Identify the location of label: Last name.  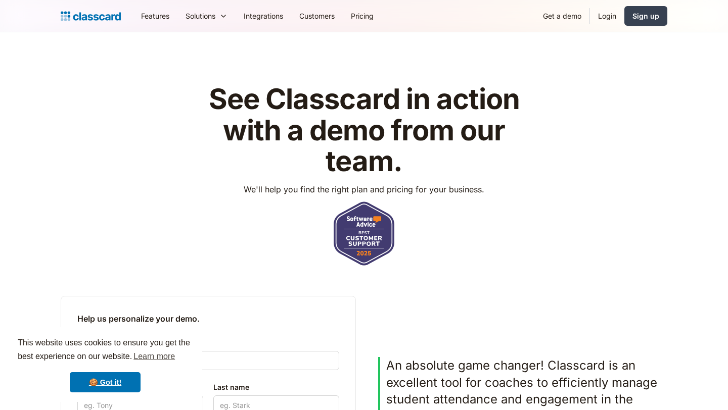
(276, 388).